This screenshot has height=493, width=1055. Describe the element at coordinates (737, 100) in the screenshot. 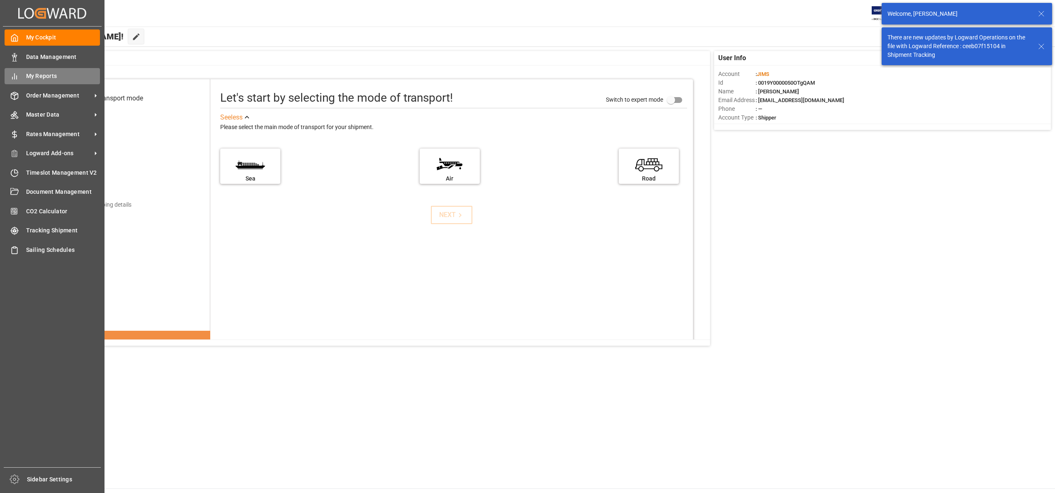

I see `span: Email Address` at that location.